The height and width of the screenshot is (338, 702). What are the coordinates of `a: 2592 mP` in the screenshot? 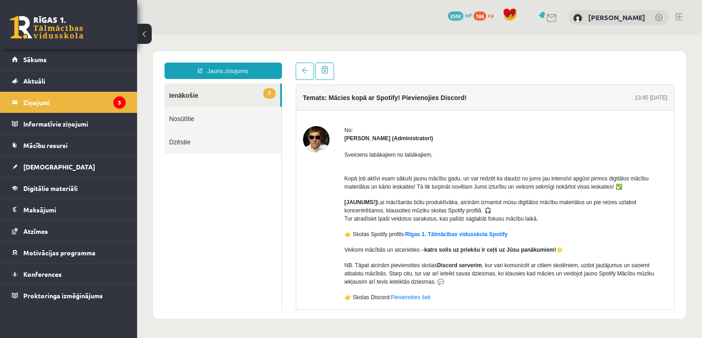 It's located at (459, 15).